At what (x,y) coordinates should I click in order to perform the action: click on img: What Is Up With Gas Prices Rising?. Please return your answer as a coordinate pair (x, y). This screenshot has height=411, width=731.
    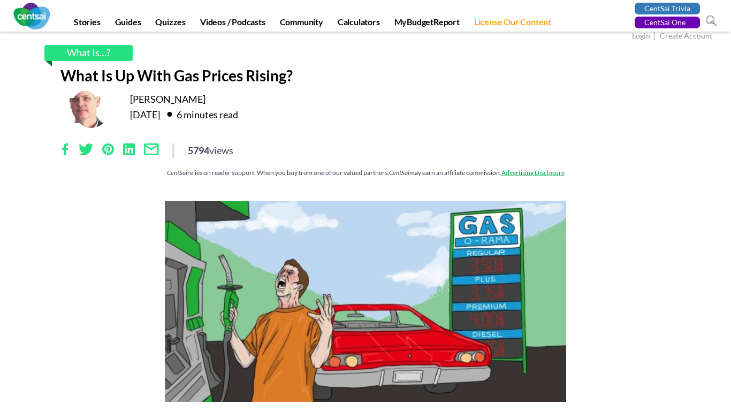
    Looking at the image, I should click on (365, 301).